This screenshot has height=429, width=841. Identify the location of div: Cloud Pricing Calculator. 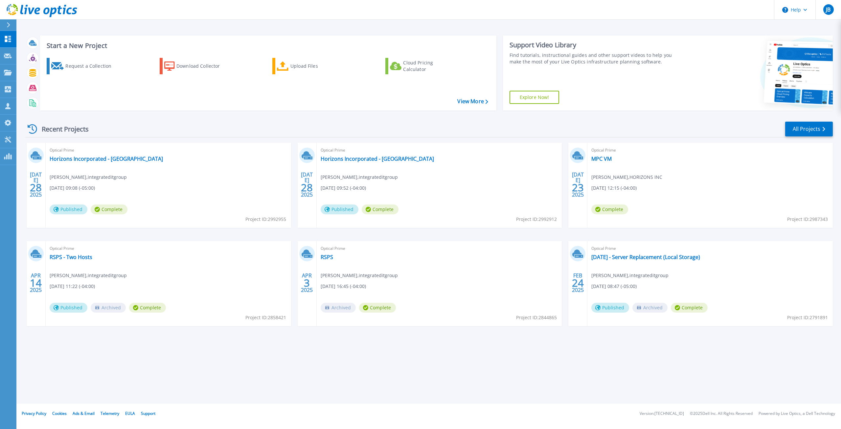
(429, 66).